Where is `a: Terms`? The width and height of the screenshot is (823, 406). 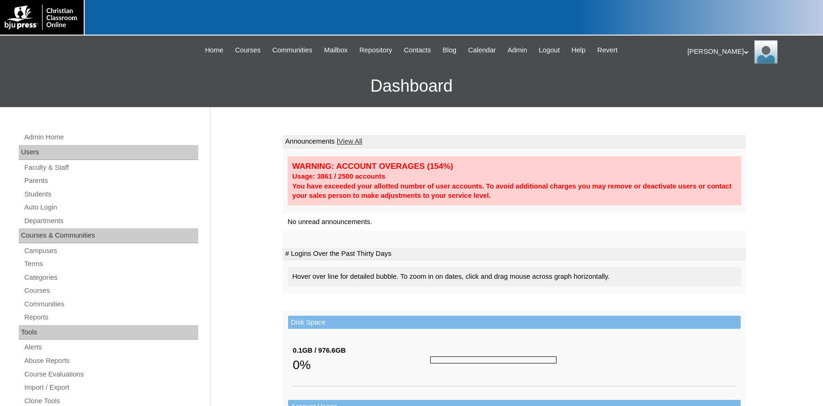 a: Terms is located at coordinates (111, 264).